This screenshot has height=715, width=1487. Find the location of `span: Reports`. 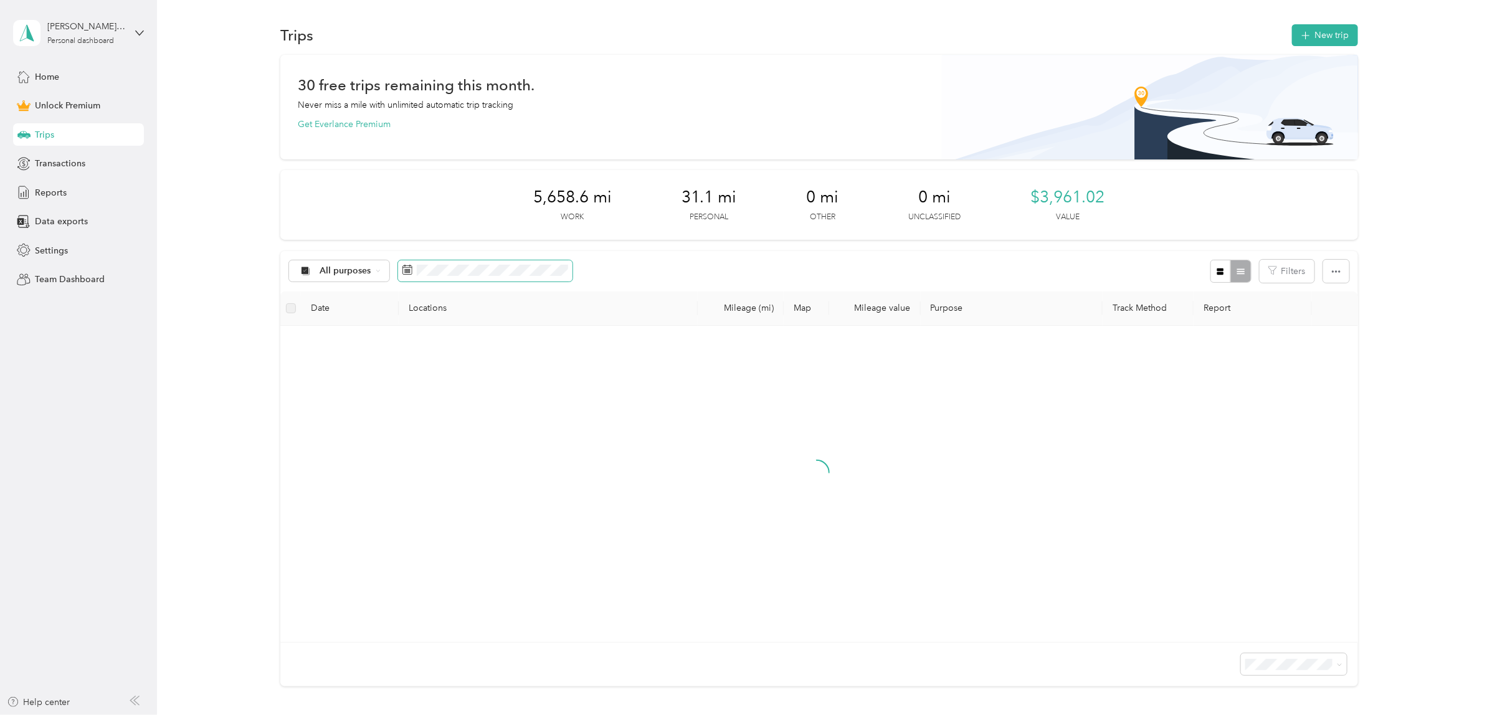

span: Reports is located at coordinates (50, 192).